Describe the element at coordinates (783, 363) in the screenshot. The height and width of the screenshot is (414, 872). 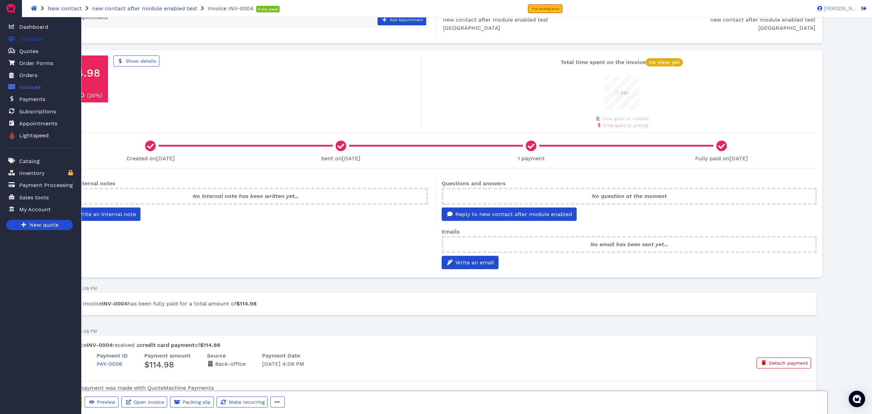
I see `button: Detach payment` at that location.